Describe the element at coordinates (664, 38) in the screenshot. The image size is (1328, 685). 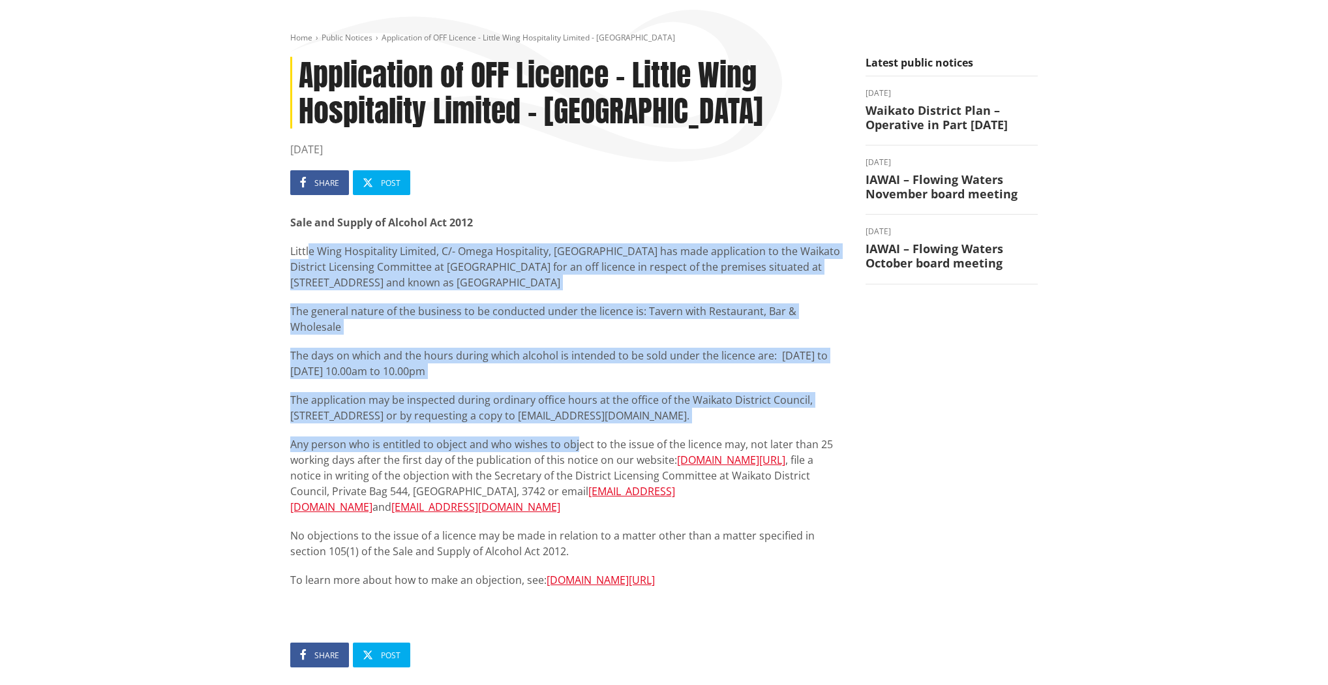
I see `nav: breadcrumb` at that location.